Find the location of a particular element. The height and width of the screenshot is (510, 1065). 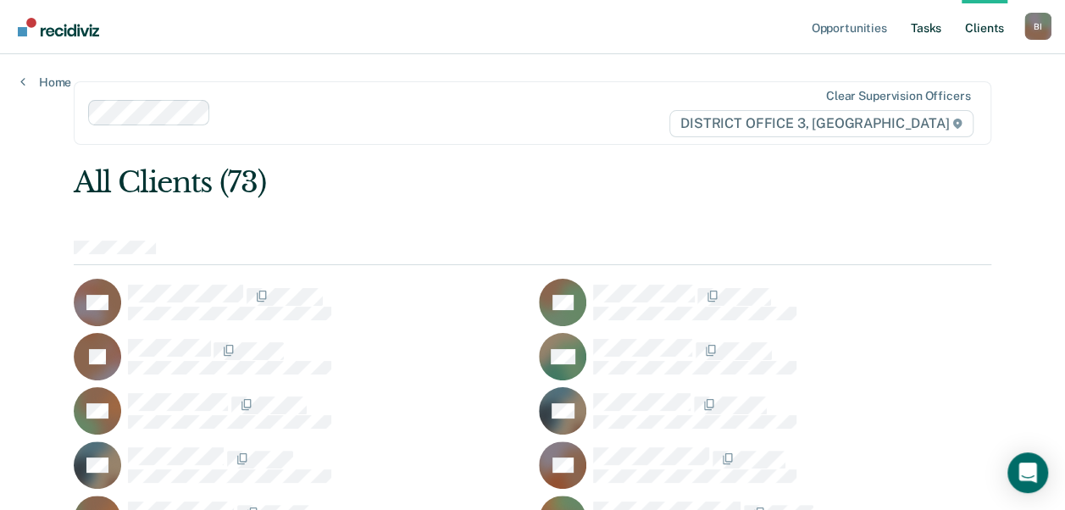

div: B I is located at coordinates (1037, 26).